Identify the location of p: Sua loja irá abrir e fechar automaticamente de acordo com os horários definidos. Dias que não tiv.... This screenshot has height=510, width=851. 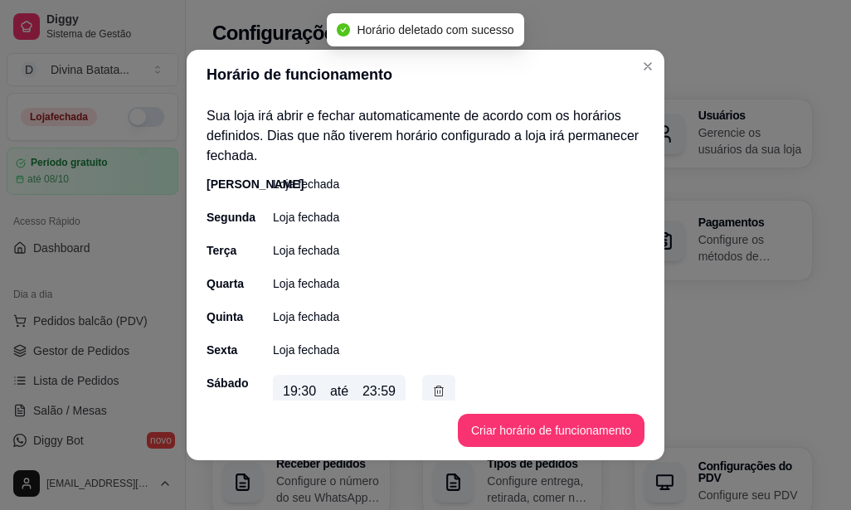
(426, 136).